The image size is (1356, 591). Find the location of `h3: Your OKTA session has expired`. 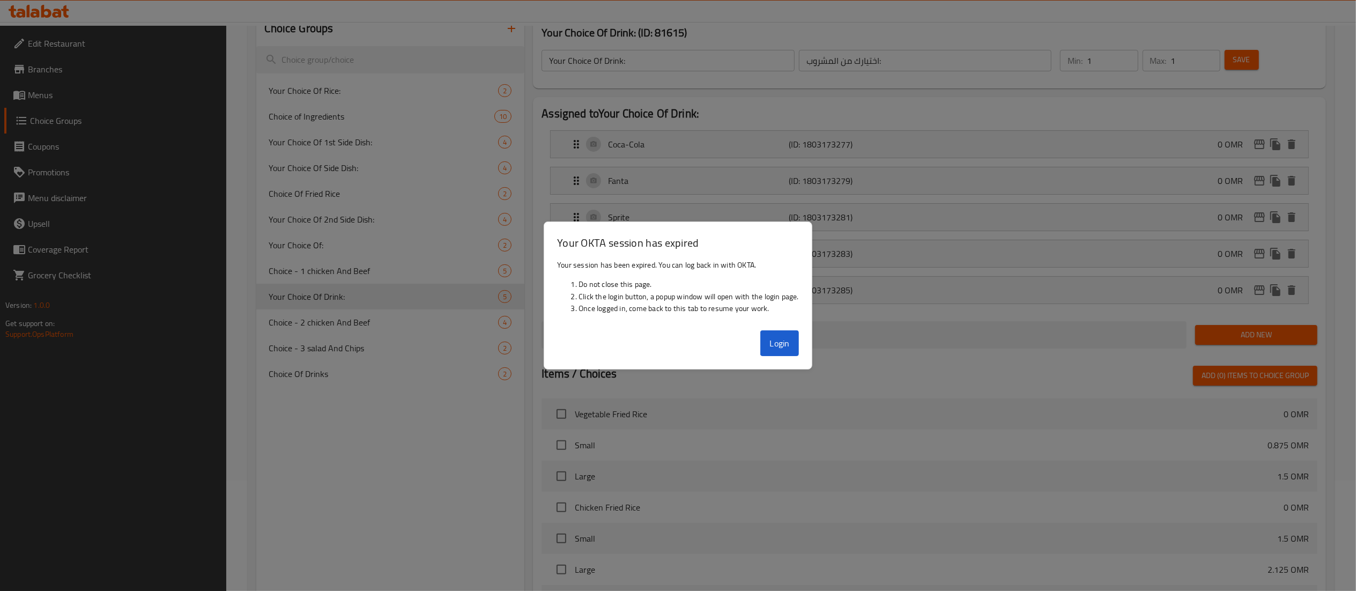

h3: Your OKTA session has expired is located at coordinates (678, 242).